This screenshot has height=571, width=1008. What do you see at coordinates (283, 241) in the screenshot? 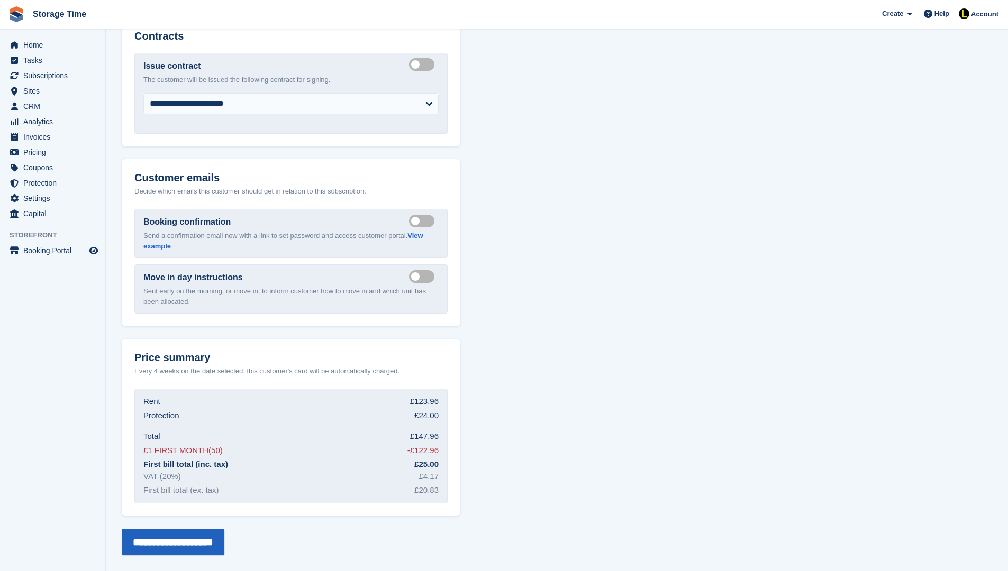
I see `a: View example` at bounding box center [283, 241].